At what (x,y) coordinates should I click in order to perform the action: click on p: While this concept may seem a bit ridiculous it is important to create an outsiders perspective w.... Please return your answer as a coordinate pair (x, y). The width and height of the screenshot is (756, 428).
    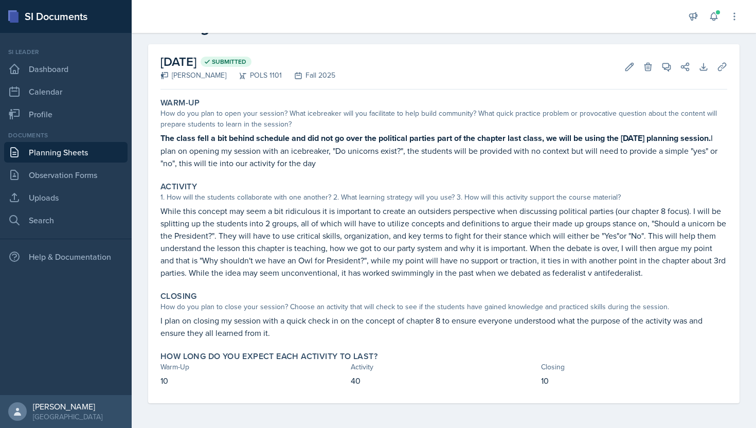
    Looking at the image, I should click on (444, 242).